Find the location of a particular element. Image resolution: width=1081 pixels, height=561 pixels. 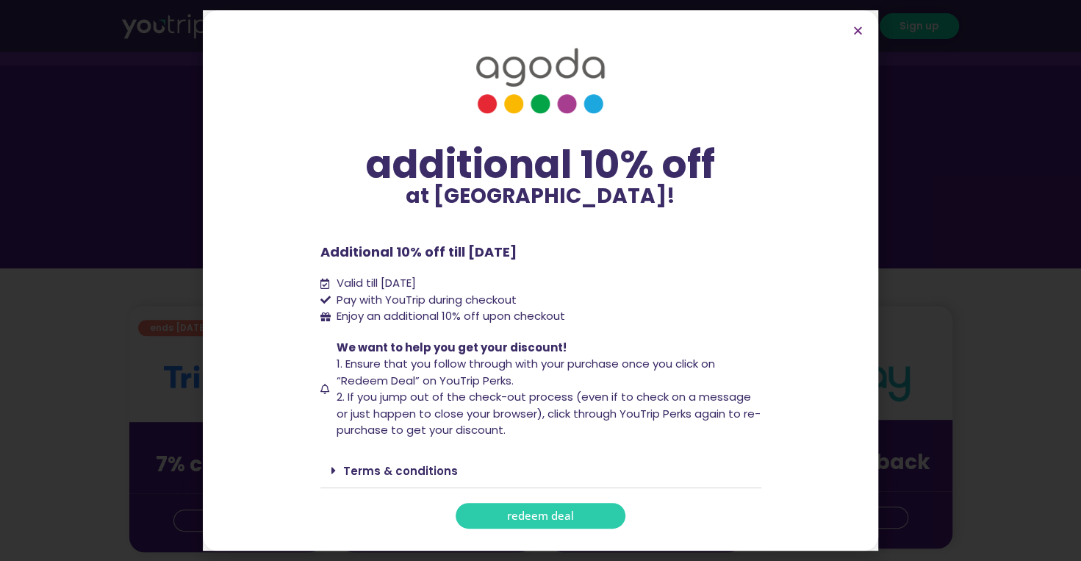

span: redeem deal is located at coordinates (540, 515).